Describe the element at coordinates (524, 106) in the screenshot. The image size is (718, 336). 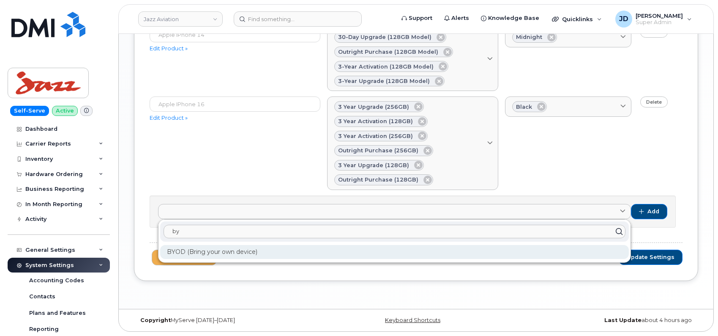
I see `span: Black` at that location.